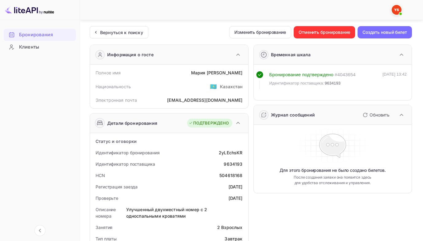 The width and height of the screenshot is (423, 241). What do you see at coordinates (231, 152) in the screenshot?
I see `ya-tr-span: 2yLEchsKR` at bounding box center [231, 152].